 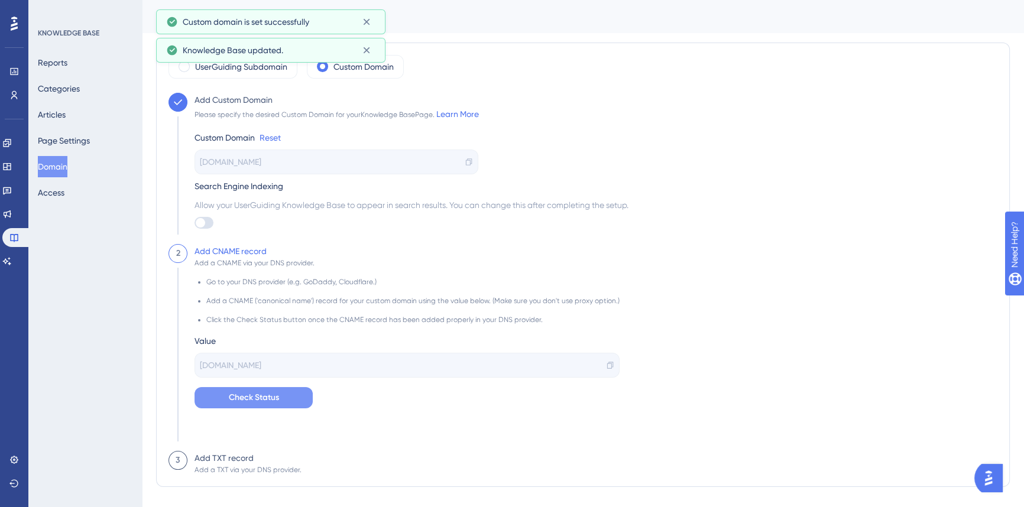 What do you see at coordinates (224, 458) in the screenshot?
I see `div: Add TXT record` at bounding box center [224, 458].